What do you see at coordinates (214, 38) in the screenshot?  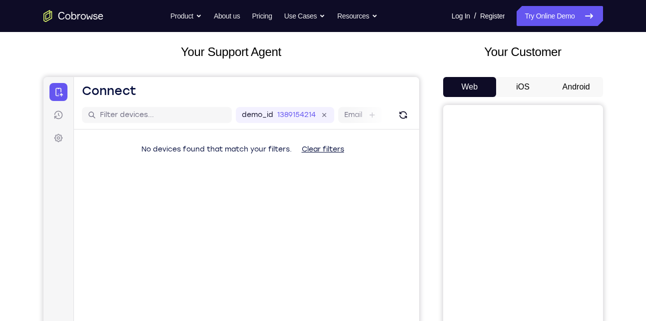 I see `label: demo_id` at bounding box center [214, 38].